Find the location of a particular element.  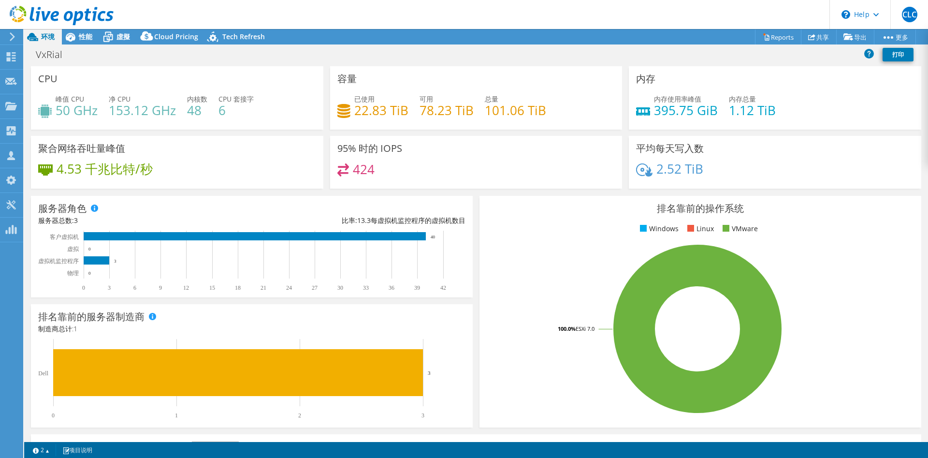

text: 40 is located at coordinates (433, 237).